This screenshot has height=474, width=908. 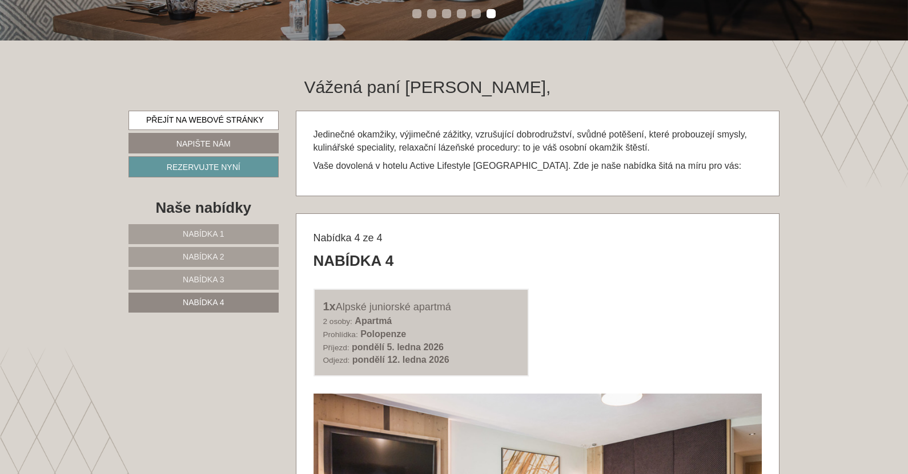 I want to click on font: Prohlídka:, so click(x=340, y=335).